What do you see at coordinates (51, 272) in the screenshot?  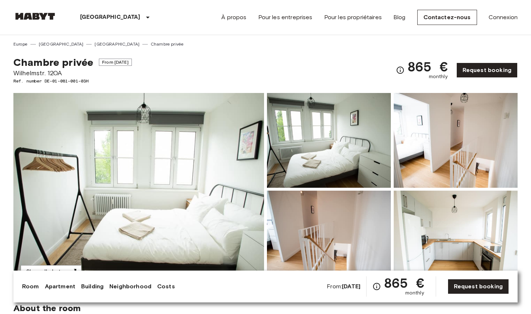 I see `button: Show all photos` at bounding box center [51, 272].